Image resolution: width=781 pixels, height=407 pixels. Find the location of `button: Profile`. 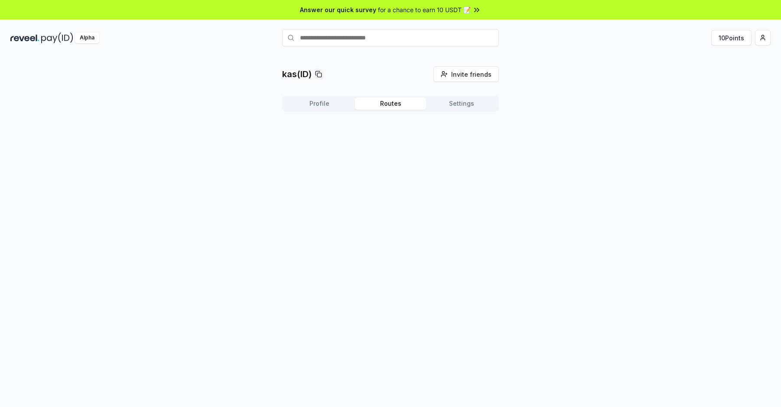

button: Profile is located at coordinates (319, 104).